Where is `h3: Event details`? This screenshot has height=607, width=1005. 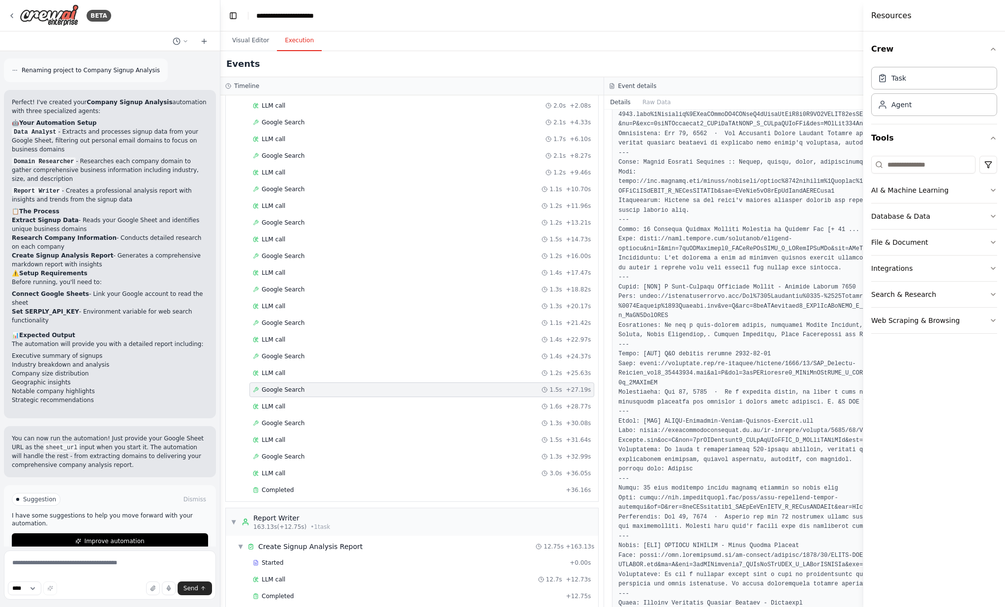 h3: Event details is located at coordinates (637, 86).